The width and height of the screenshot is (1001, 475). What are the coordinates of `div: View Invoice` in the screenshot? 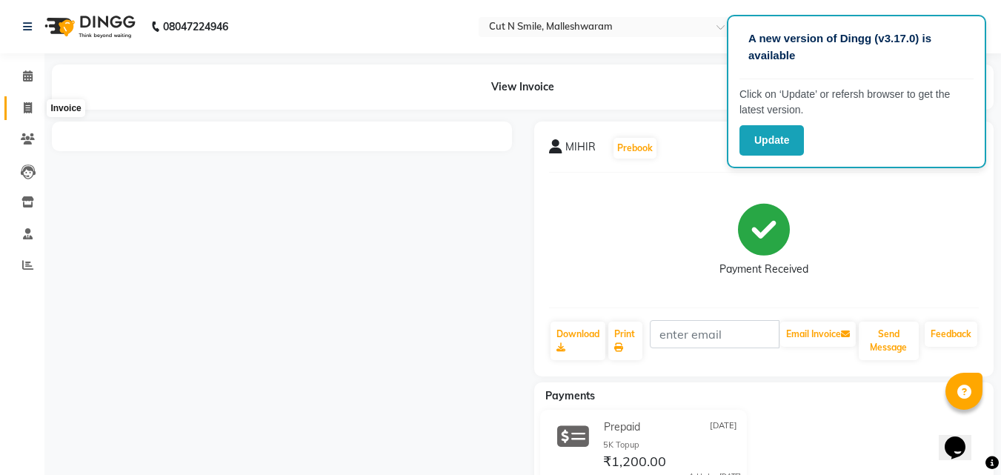 It's located at (522, 87).